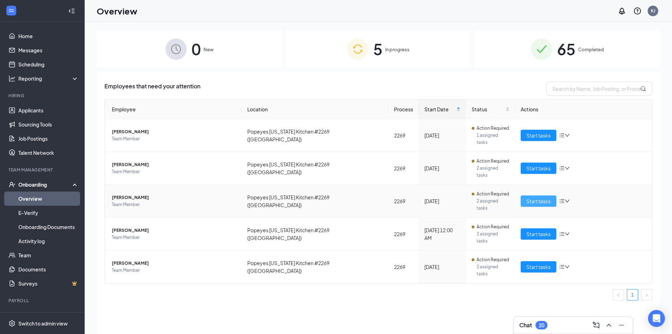 This screenshot has height=334, width=672. I want to click on svg: Collapse, so click(72, 11).